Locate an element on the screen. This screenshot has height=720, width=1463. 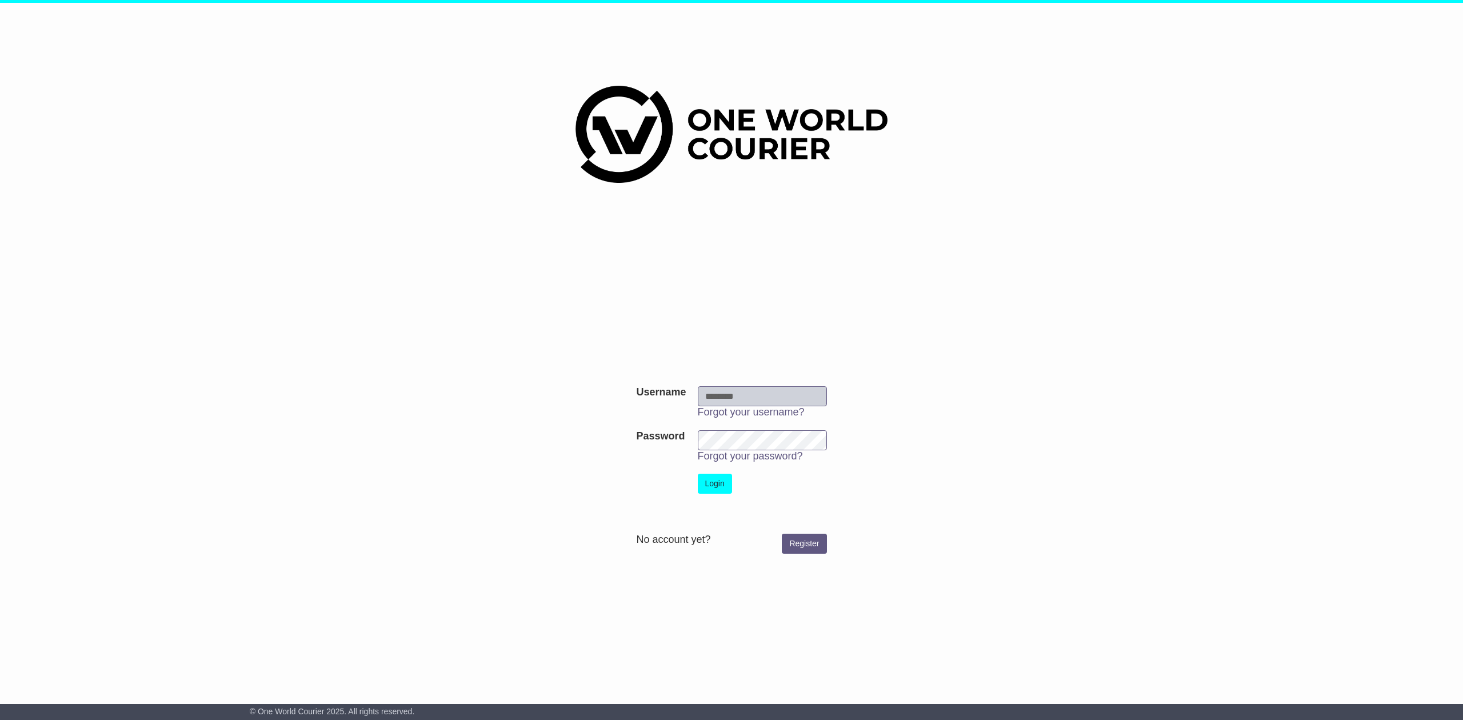
span: © One World Courier 2025. All rights reserved. is located at coordinates (332, 711).